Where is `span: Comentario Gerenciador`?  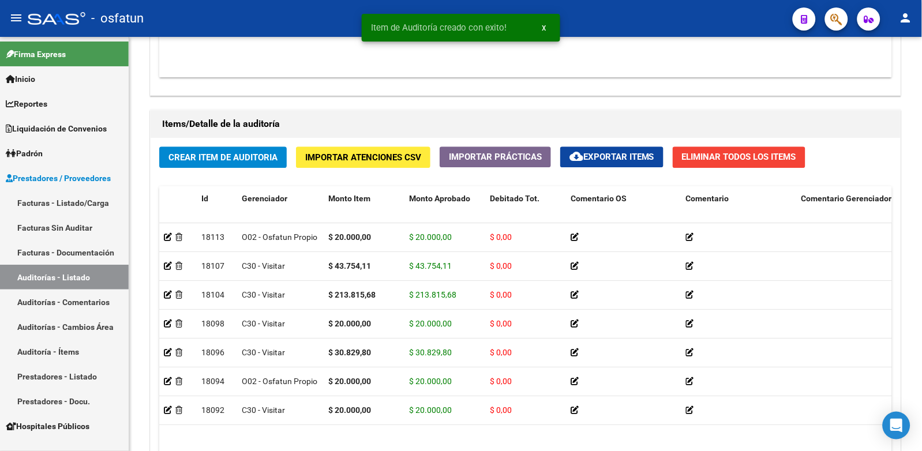
span: Comentario Gerenciador is located at coordinates (847, 199).